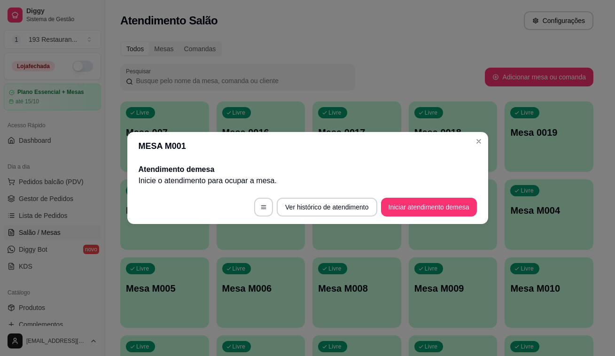  Describe the element at coordinates (429, 207) in the screenshot. I see `button: Iniciar atendimento demesa` at that location.